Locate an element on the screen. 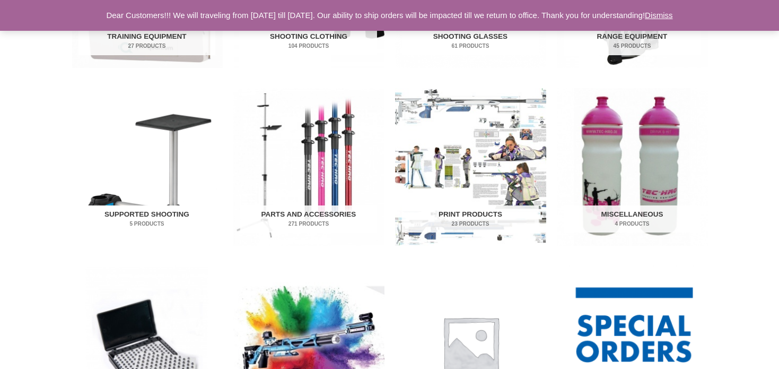 Image resolution: width=779 pixels, height=369 pixels. h2: Supported Shooting is located at coordinates (147, 219).